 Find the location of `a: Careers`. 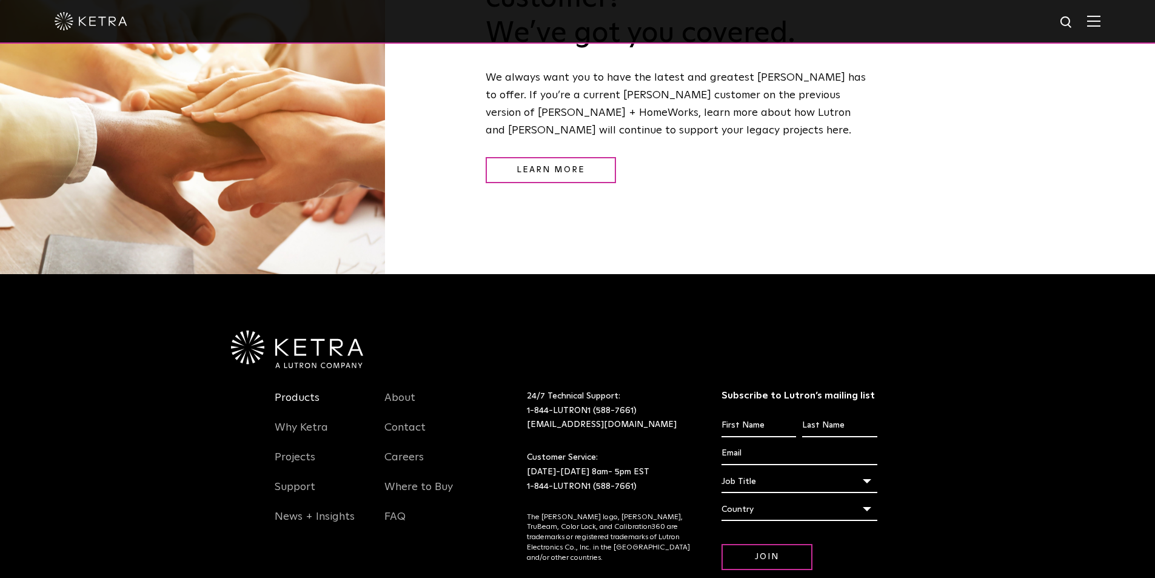

a: Careers is located at coordinates (404, 465).